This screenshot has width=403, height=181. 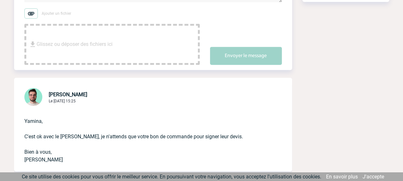 I want to click on span: Ajouter un fichier, so click(x=56, y=13).